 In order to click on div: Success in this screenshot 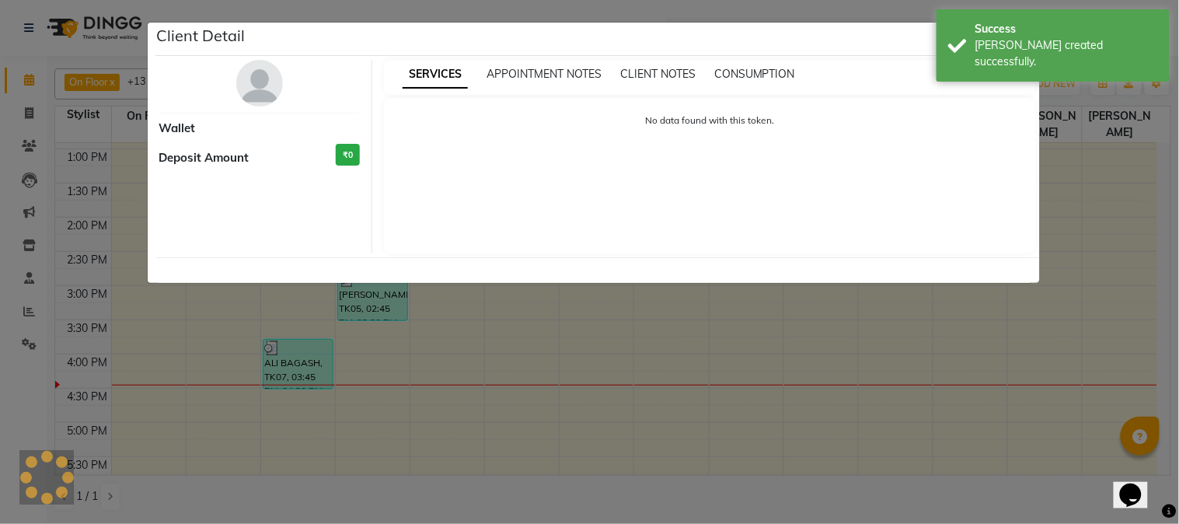, I will do `click(1066, 29)`.